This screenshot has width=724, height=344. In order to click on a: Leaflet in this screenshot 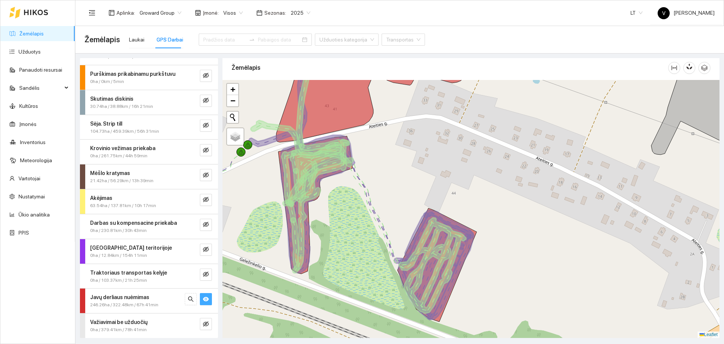, I will do `click(708, 334)`.